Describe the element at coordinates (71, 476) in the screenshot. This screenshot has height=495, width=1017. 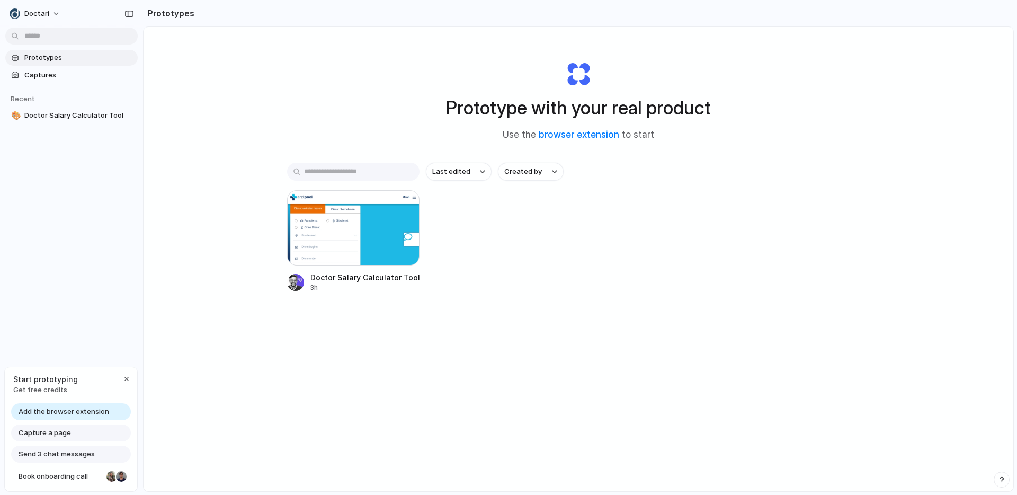
I see `a: Book onboarding call` at that location.